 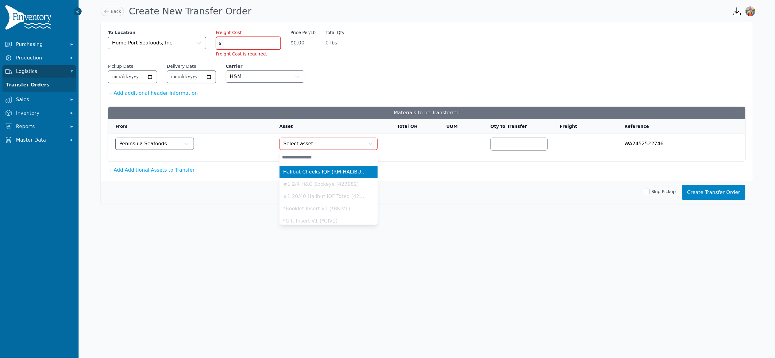 What do you see at coordinates (265, 66) in the screenshot?
I see `label: Carrier` at bounding box center [265, 66].